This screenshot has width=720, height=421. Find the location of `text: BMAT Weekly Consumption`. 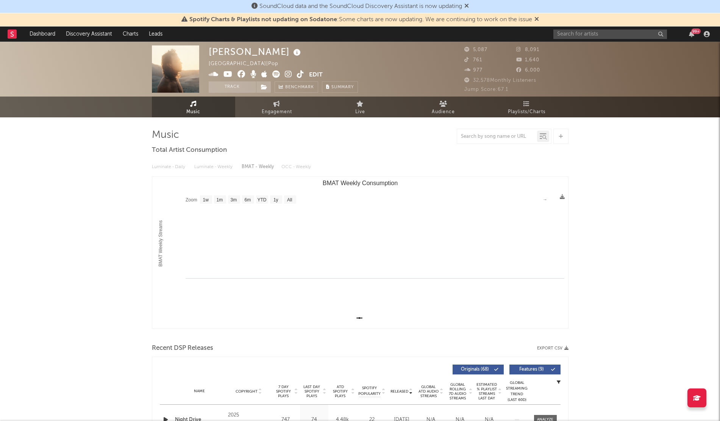

text: BMAT Weekly Consumption is located at coordinates (360, 183).